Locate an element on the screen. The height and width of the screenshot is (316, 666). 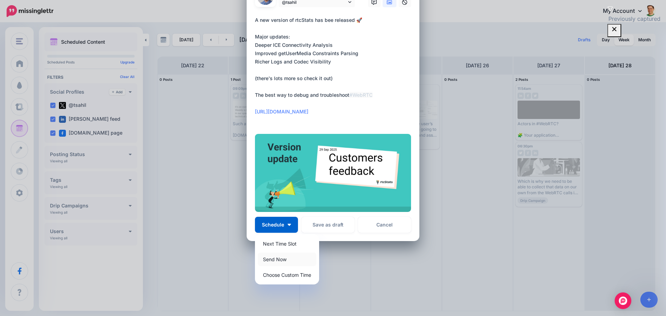
img: TOUIF2SQ1UMCC6CM9EDOTSX72D9S9YJY.jpg is located at coordinates (333, 173).